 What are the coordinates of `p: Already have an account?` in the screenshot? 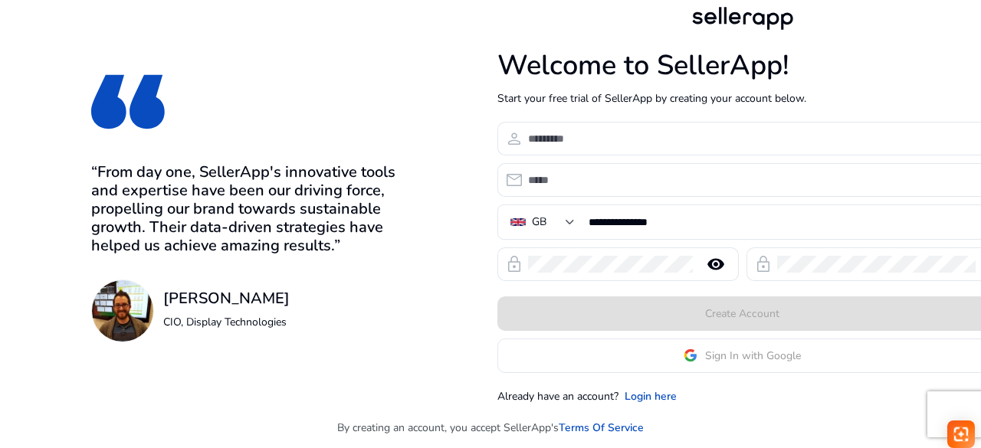 It's located at (558, 396).